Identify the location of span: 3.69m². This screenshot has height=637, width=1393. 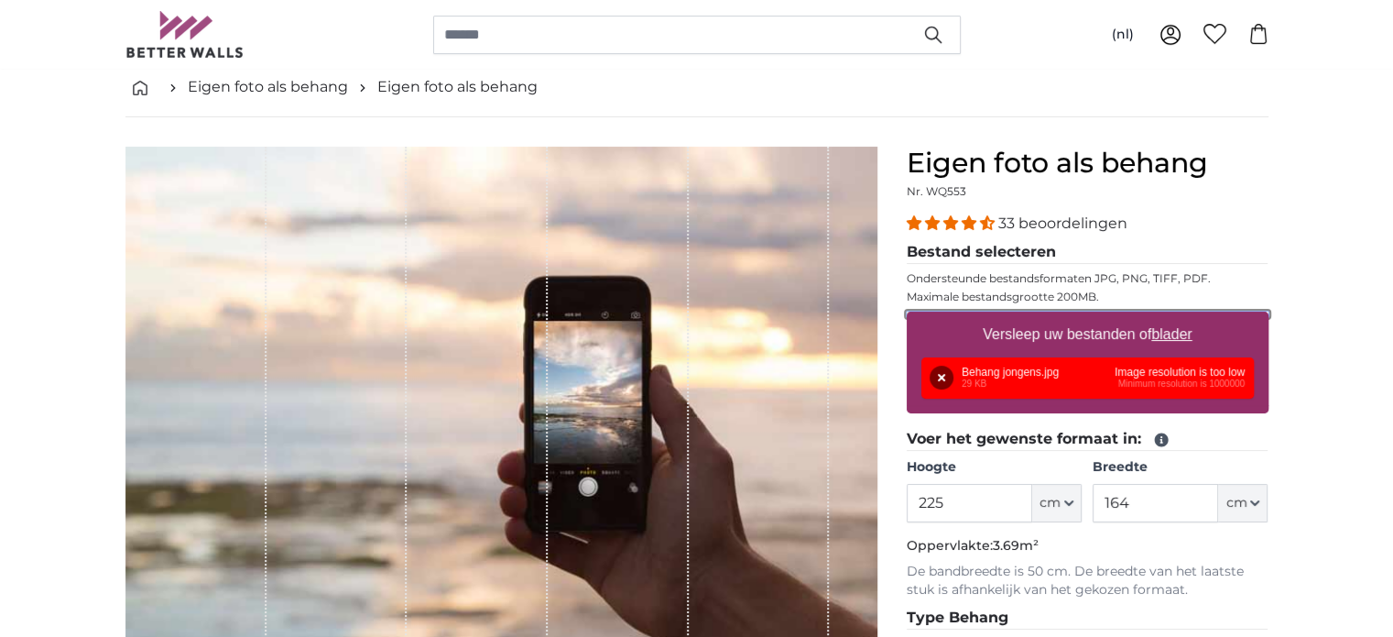
(1016, 545).